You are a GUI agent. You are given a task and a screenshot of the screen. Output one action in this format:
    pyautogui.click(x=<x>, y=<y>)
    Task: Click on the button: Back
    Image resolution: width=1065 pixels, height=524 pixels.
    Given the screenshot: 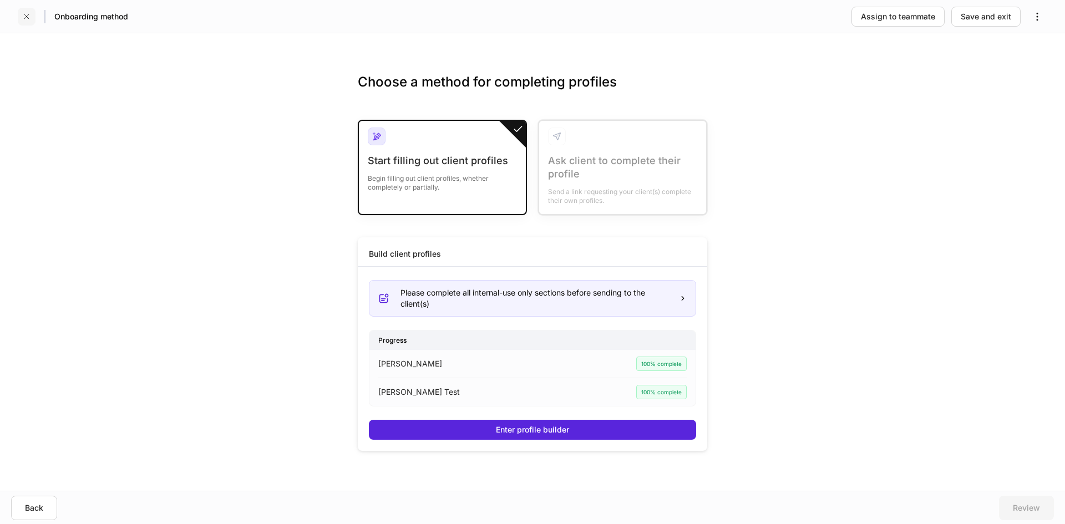 What is the action you would take?
    pyautogui.click(x=34, y=508)
    